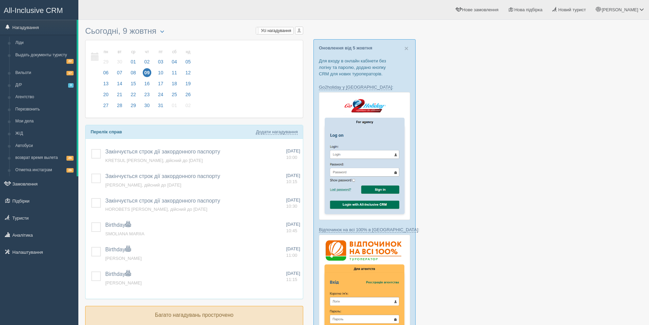  Describe the element at coordinates (133, 84) in the screenshot. I see `span: 15` at that location.